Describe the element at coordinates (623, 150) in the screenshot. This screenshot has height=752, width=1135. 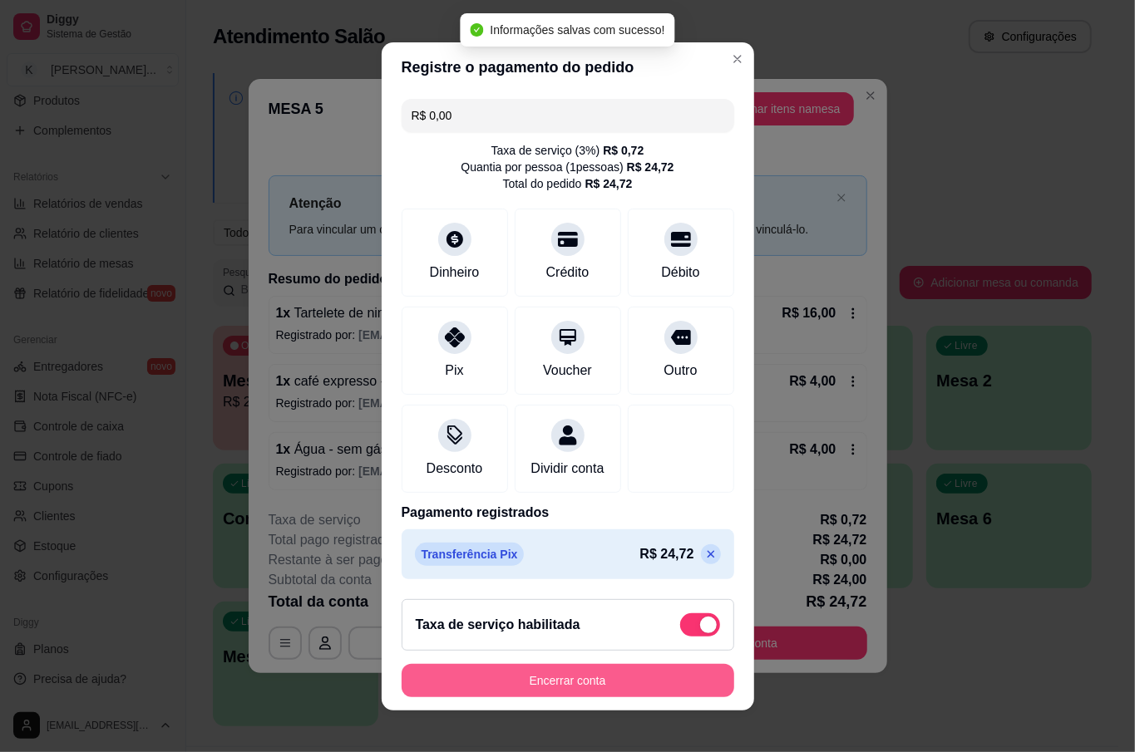
I see `div: R$ 0,72` at that location.